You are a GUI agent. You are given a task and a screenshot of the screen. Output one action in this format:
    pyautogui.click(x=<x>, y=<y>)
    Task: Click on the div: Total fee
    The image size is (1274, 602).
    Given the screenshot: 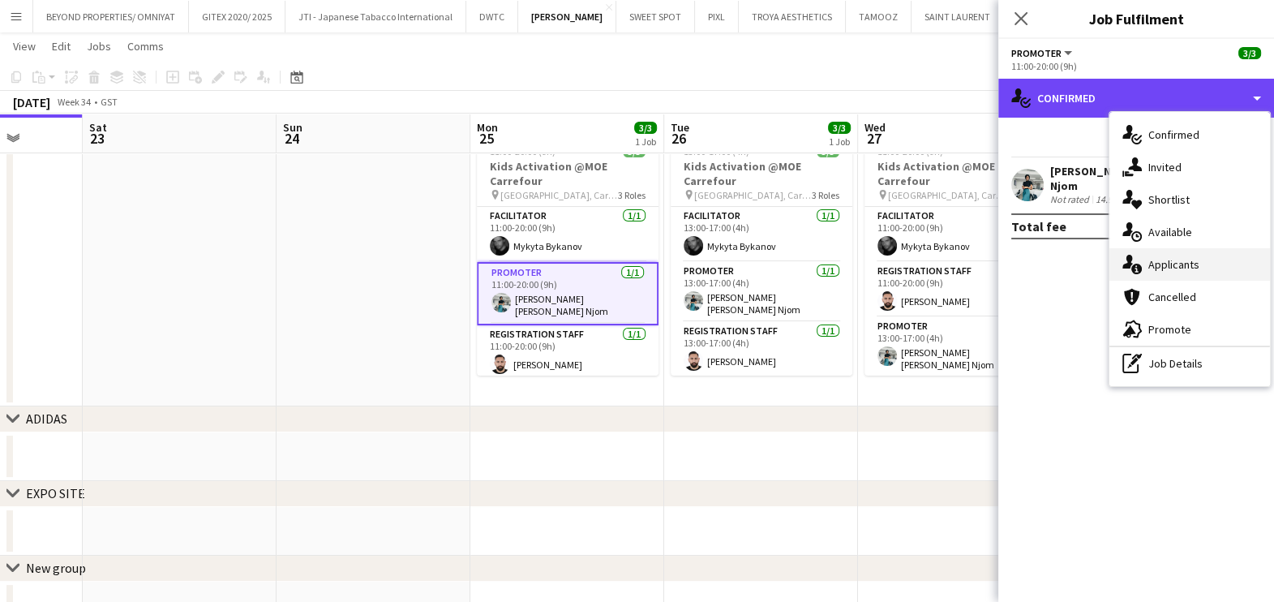 What is the action you would take?
    pyautogui.click(x=1039, y=226)
    